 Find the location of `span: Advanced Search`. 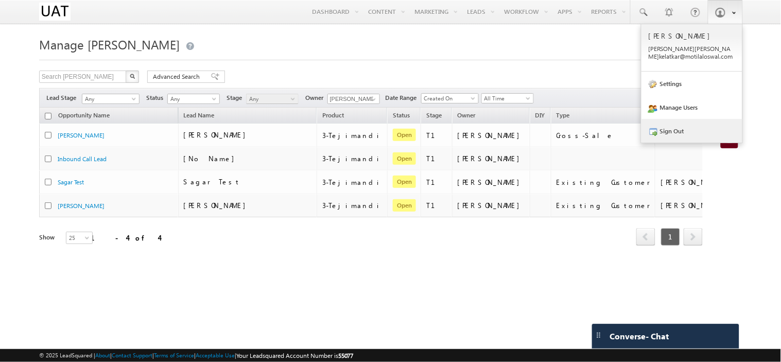

span: Advanced Search is located at coordinates (178, 77).